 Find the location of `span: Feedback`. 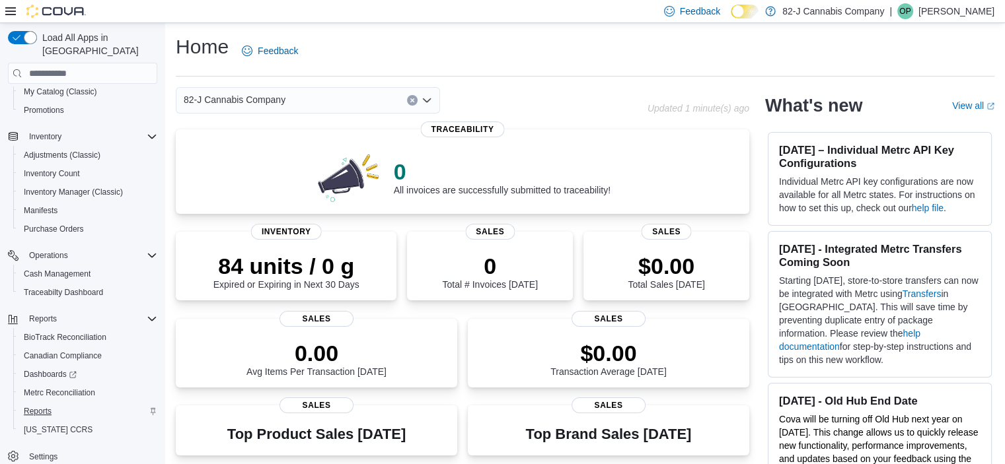

span: Feedback is located at coordinates (278, 51).